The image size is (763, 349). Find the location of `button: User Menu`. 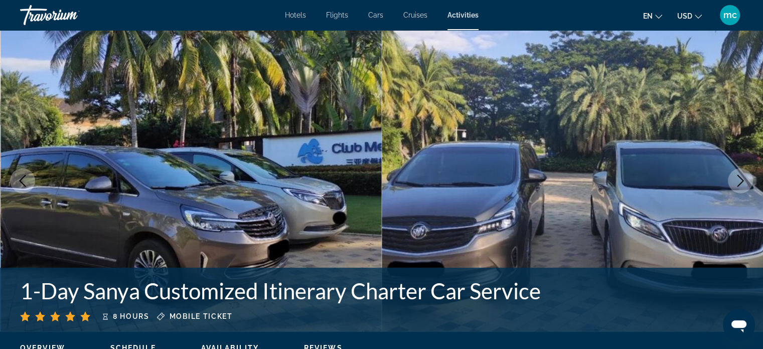

button: User Menu is located at coordinates (730, 15).